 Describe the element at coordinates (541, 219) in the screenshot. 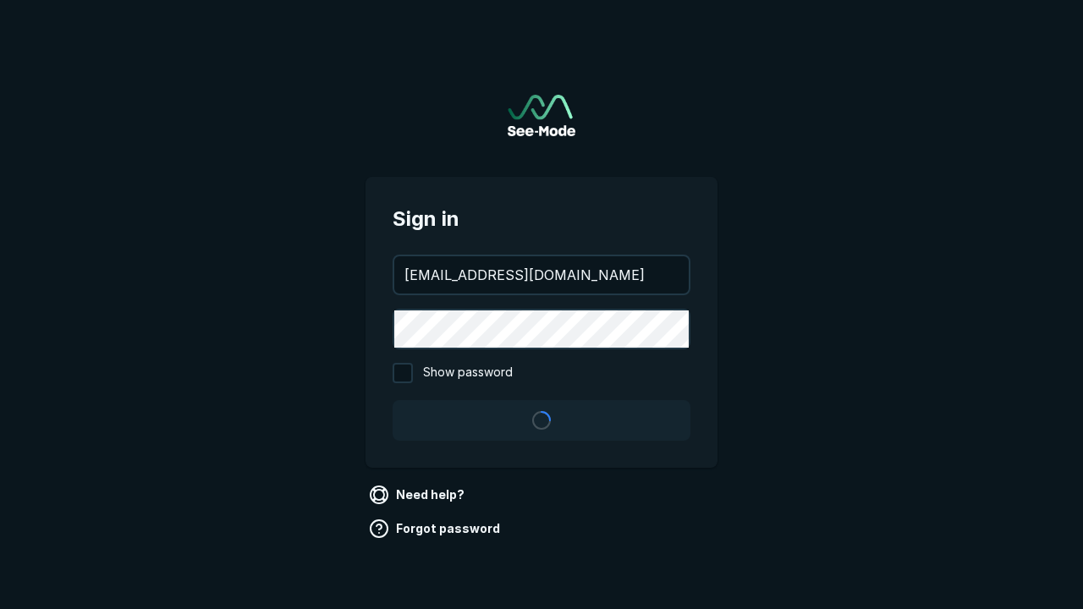

I see `span: Sign in` at that location.